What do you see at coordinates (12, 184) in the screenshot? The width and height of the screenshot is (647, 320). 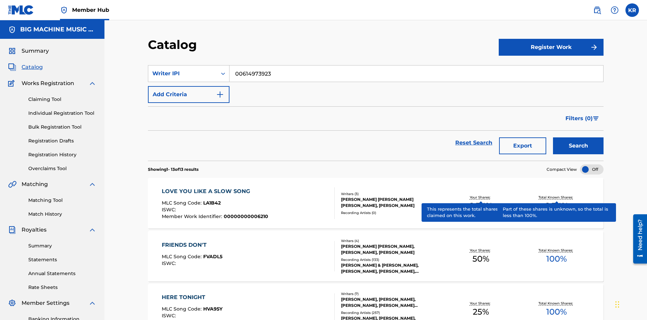 I see `img: Matching` at bounding box center [12, 184].